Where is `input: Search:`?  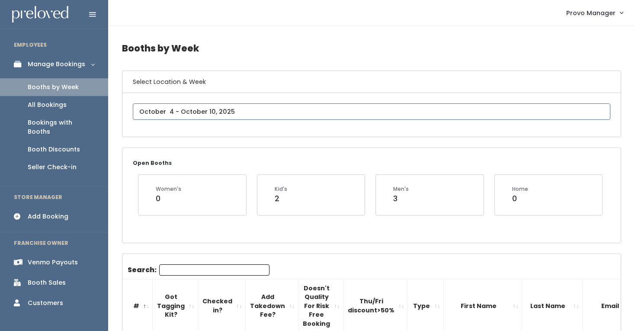 input: Search: is located at coordinates (214, 270).